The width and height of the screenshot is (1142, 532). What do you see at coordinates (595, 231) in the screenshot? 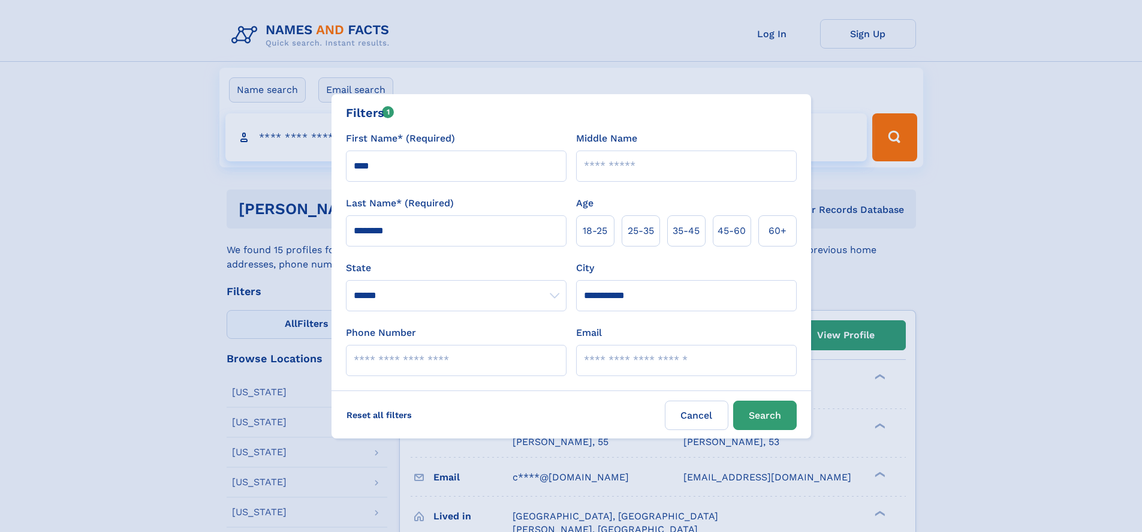
I see `span: 18‑25` at bounding box center [595, 231].